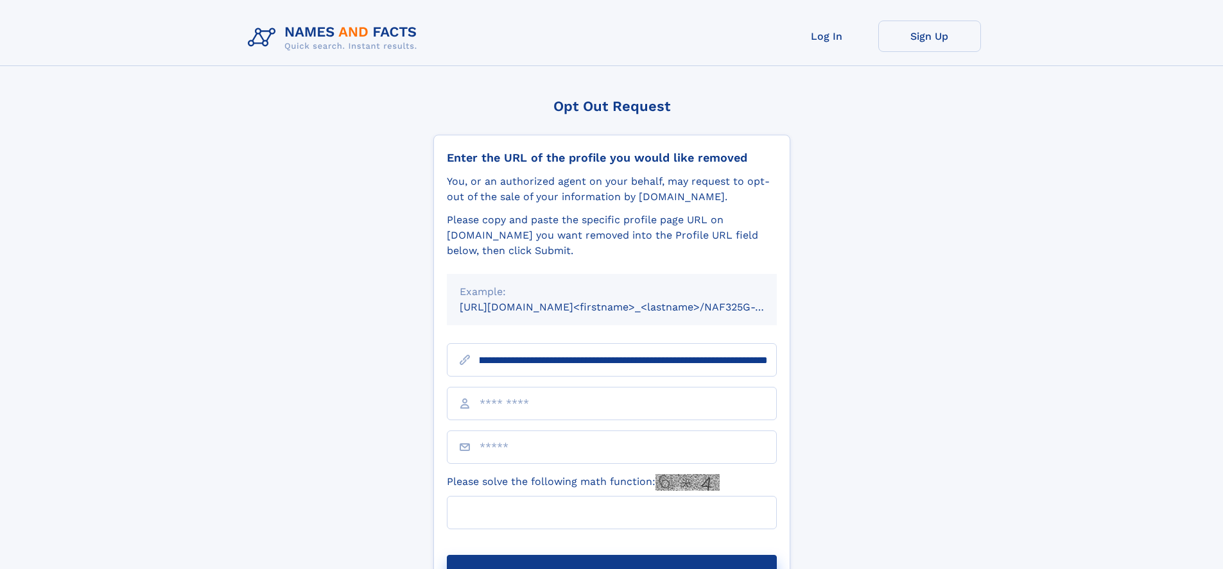 The width and height of the screenshot is (1223, 569). What do you see at coordinates (827, 36) in the screenshot?
I see `a: Log In` at bounding box center [827, 36].